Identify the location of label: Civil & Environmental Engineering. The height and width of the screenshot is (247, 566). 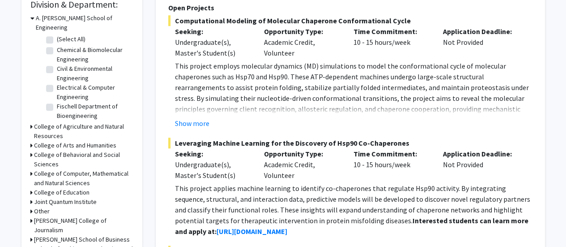
(94, 73).